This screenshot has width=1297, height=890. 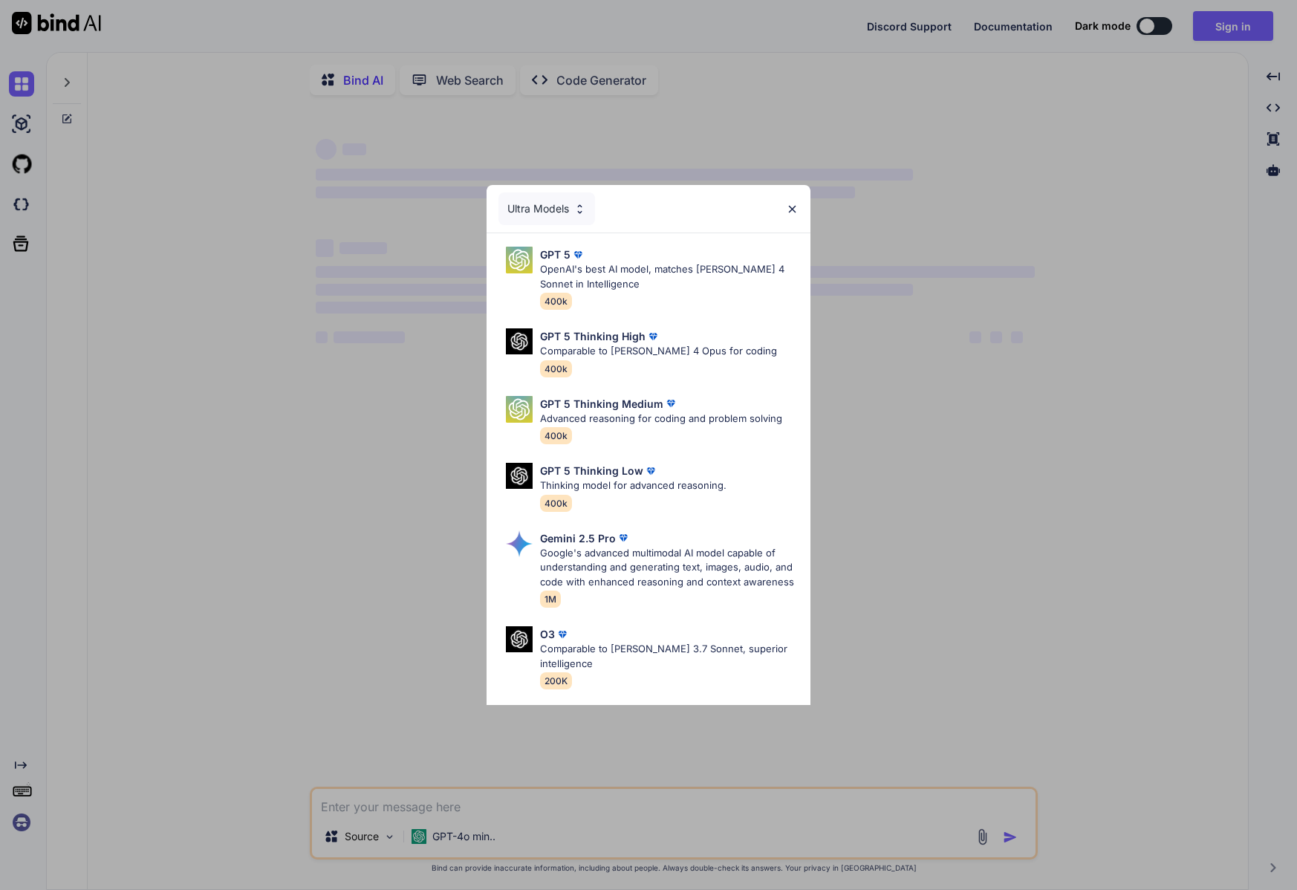 I want to click on img: close, so click(x=792, y=209).